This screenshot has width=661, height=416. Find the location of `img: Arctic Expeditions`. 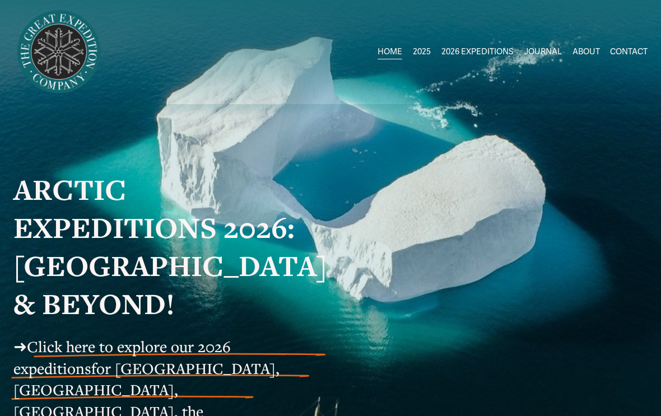

img: Arctic Expeditions is located at coordinates (59, 52).